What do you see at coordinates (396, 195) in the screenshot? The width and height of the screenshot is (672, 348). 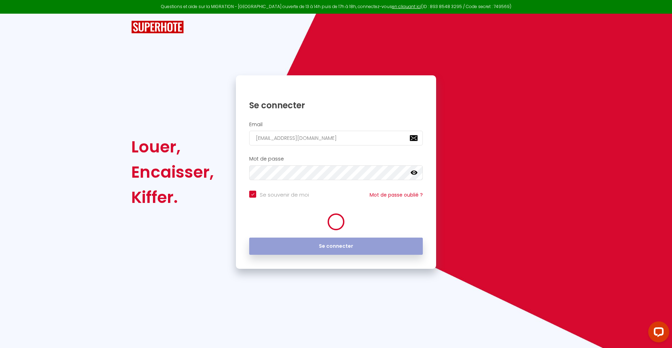 I see `a: Mot de passe oublié ?` at bounding box center [396, 195].